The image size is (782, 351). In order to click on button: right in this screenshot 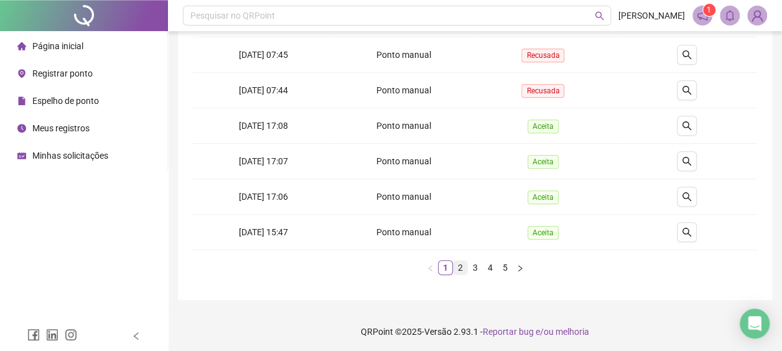, I will do `click(520, 268)`.